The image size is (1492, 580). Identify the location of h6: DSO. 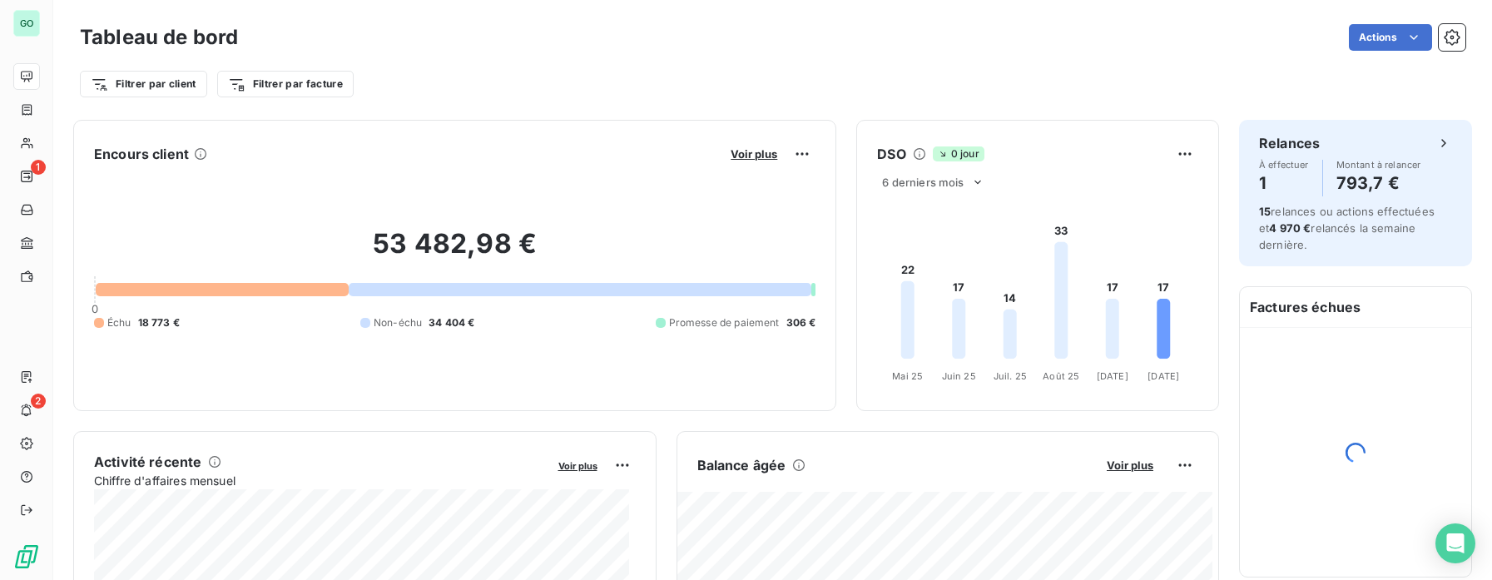
(891, 154).